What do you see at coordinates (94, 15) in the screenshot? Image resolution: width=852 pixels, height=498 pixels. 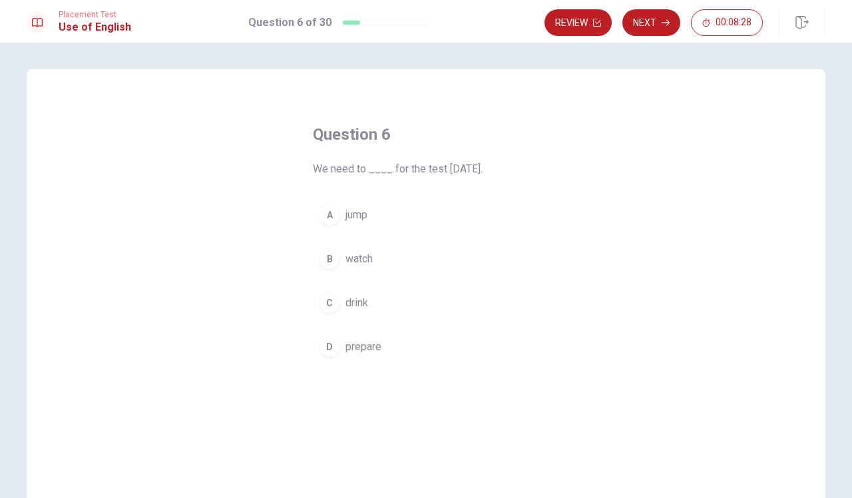 I see `span: Placement Test` at bounding box center [94, 15].